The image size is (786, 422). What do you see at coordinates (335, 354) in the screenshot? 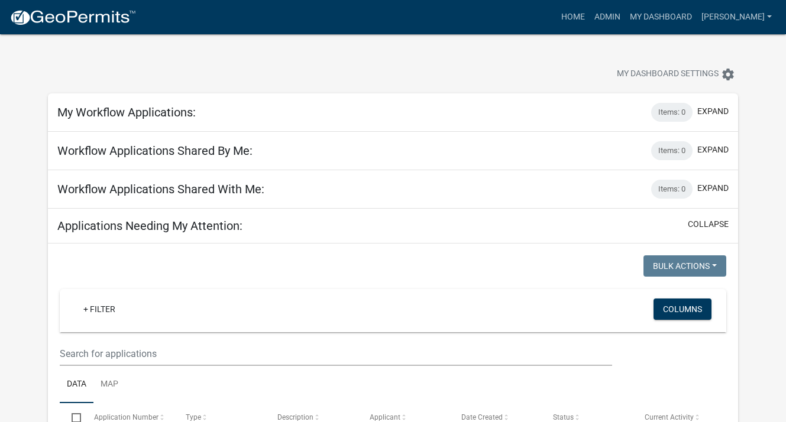
I see `input: Search for applications` at bounding box center [335, 354].